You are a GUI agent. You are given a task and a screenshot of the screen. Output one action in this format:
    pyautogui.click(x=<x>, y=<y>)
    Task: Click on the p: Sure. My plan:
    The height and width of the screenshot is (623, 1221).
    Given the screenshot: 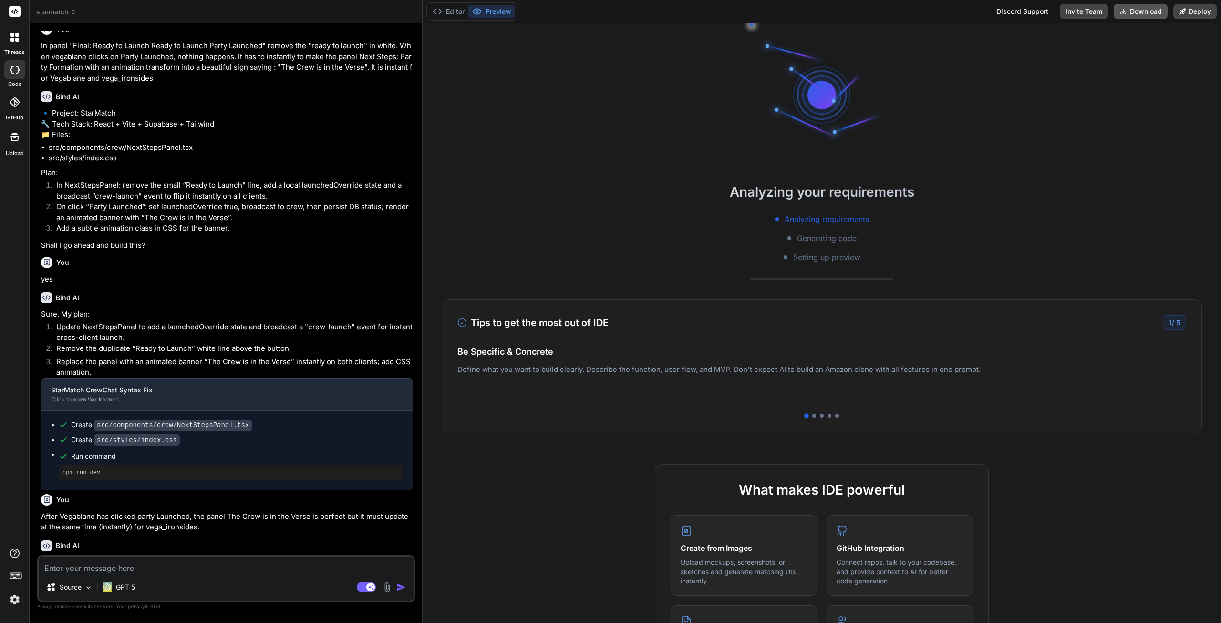 What is the action you would take?
    pyautogui.click(x=227, y=314)
    